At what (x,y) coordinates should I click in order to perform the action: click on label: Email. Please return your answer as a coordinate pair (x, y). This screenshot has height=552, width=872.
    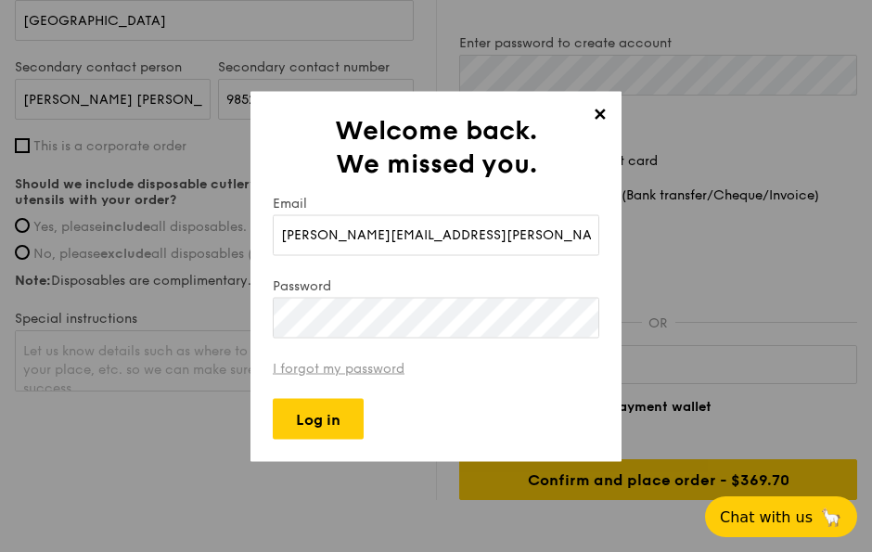
    Looking at the image, I should click on (436, 202).